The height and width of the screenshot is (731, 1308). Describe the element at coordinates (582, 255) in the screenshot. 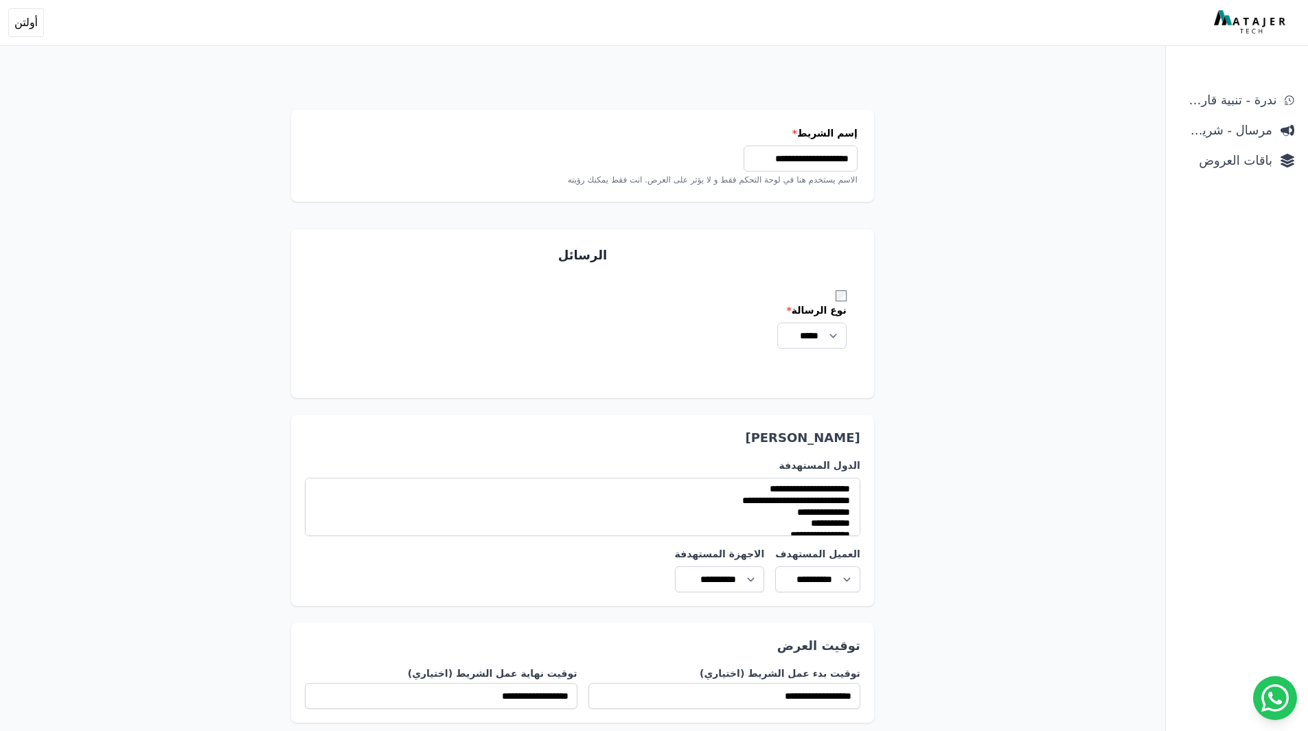

I see `h3: الرسائل` at that location.